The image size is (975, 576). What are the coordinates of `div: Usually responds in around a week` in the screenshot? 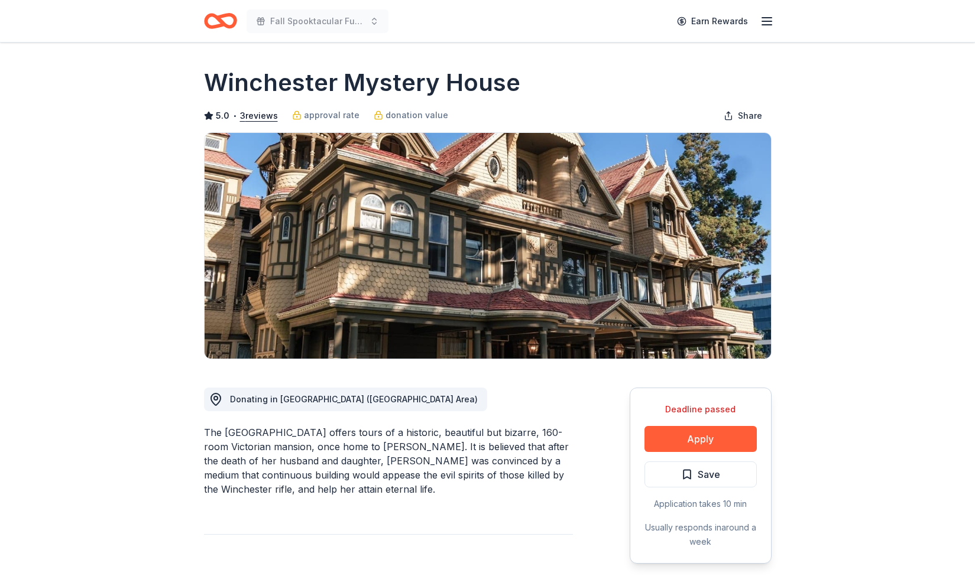 It's located at (701, 535).